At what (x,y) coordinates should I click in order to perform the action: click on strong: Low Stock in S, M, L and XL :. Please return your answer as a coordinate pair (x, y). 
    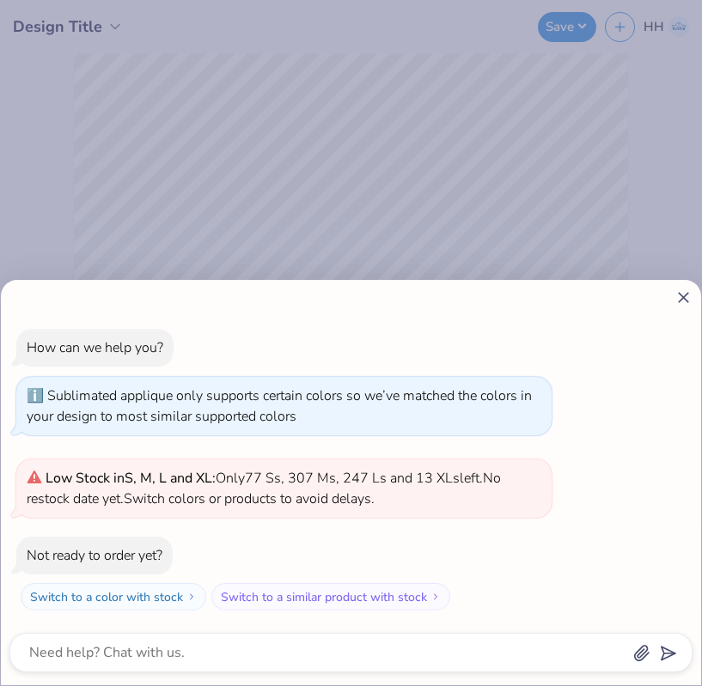
    Looking at the image, I should click on (131, 478).